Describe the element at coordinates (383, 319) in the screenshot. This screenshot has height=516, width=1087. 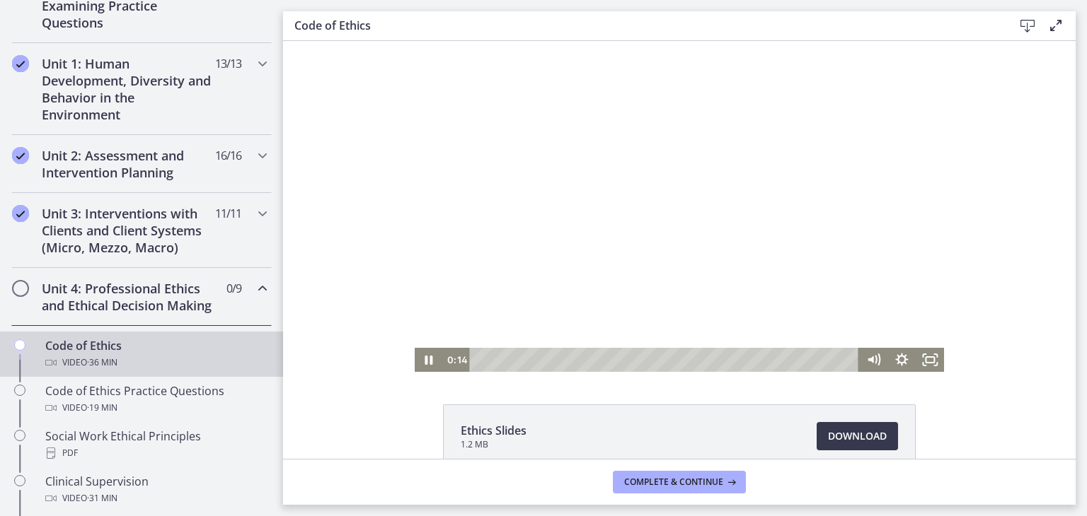
I see `div: Playbar` at that location.